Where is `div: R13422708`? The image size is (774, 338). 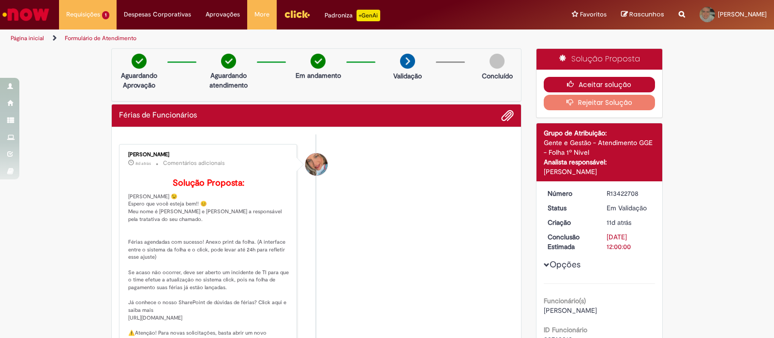 div: R13422708 is located at coordinates (629, 194).